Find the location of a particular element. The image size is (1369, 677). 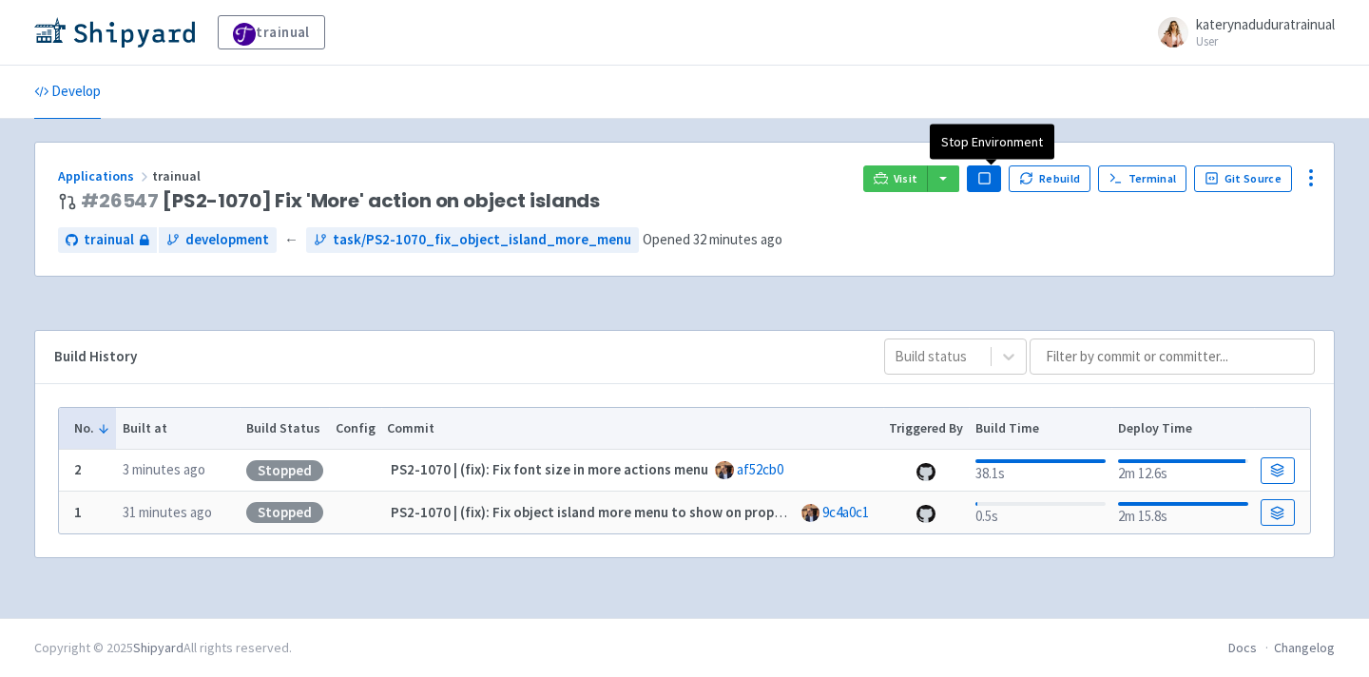

button: Pause is located at coordinates (984, 179).